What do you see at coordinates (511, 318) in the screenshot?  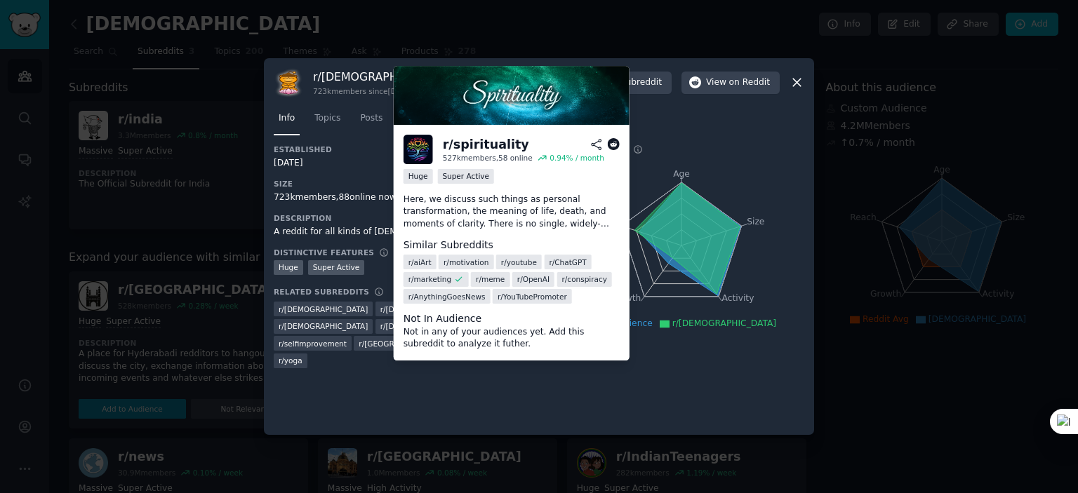 I see `dt: Not In Audience` at bounding box center [511, 318].